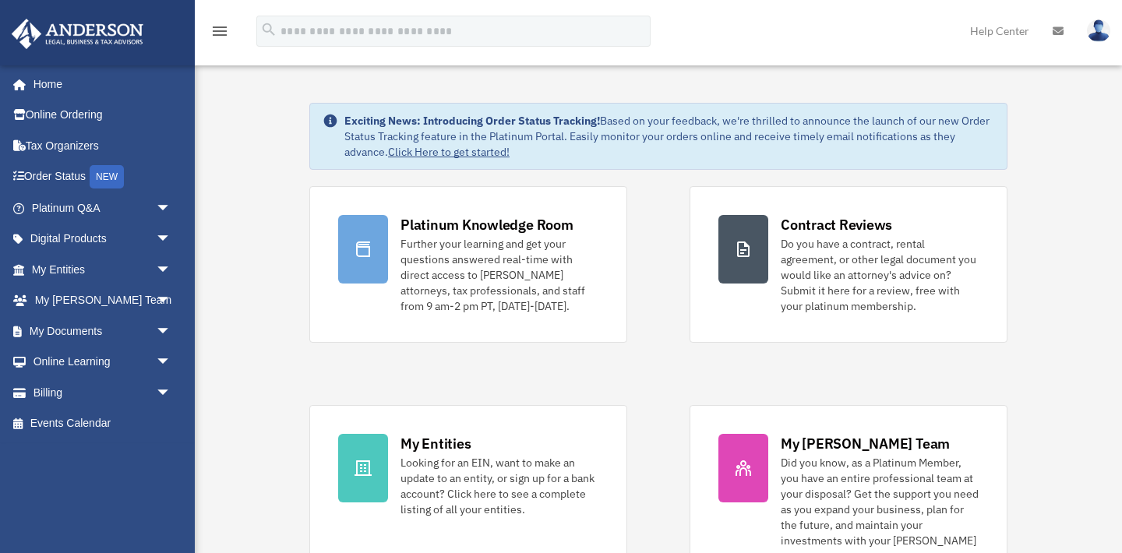 This screenshot has height=553, width=1122. Describe the element at coordinates (103, 208) in the screenshot. I see `a: Platinum Q&Aarrow_drop_down` at that location.